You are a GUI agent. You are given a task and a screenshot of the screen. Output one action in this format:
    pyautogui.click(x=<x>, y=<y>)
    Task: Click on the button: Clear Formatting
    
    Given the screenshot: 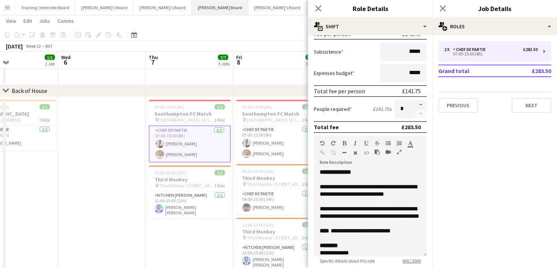 What is the action you would take?
    pyautogui.click(x=355, y=152)
    